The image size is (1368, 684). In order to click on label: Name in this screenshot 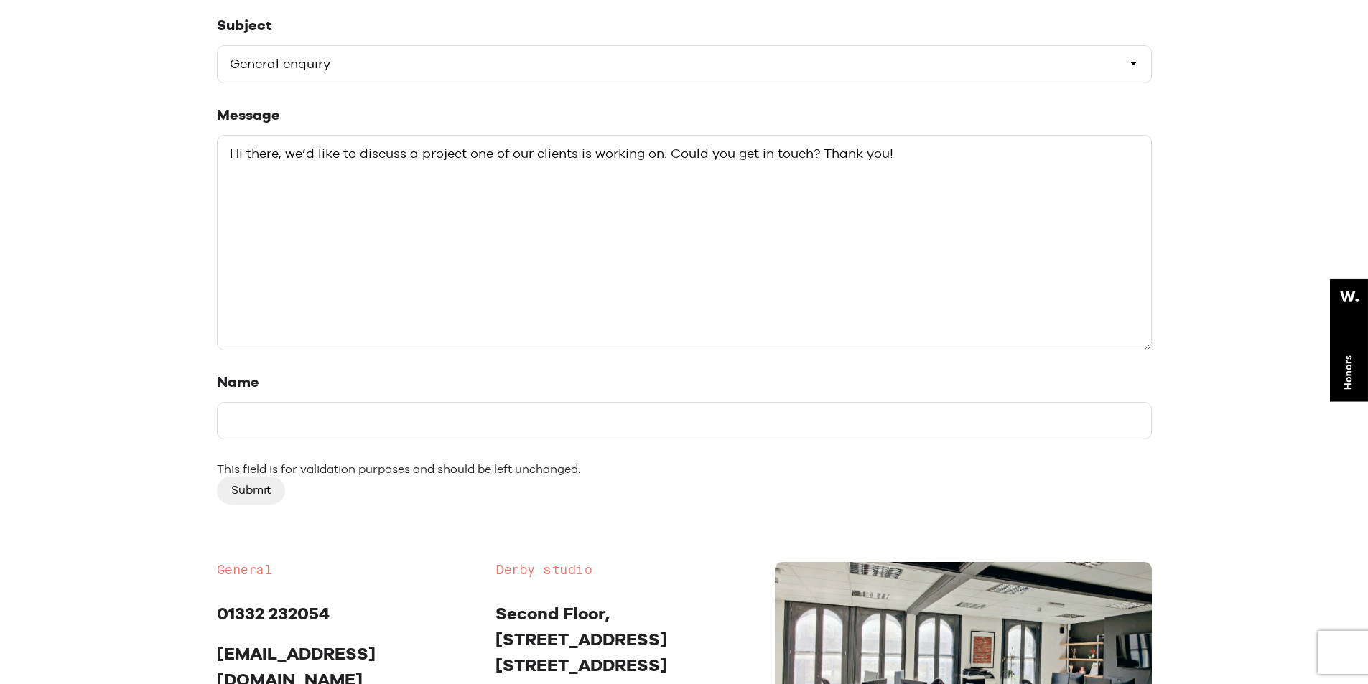, I will do `click(684, 382)`.